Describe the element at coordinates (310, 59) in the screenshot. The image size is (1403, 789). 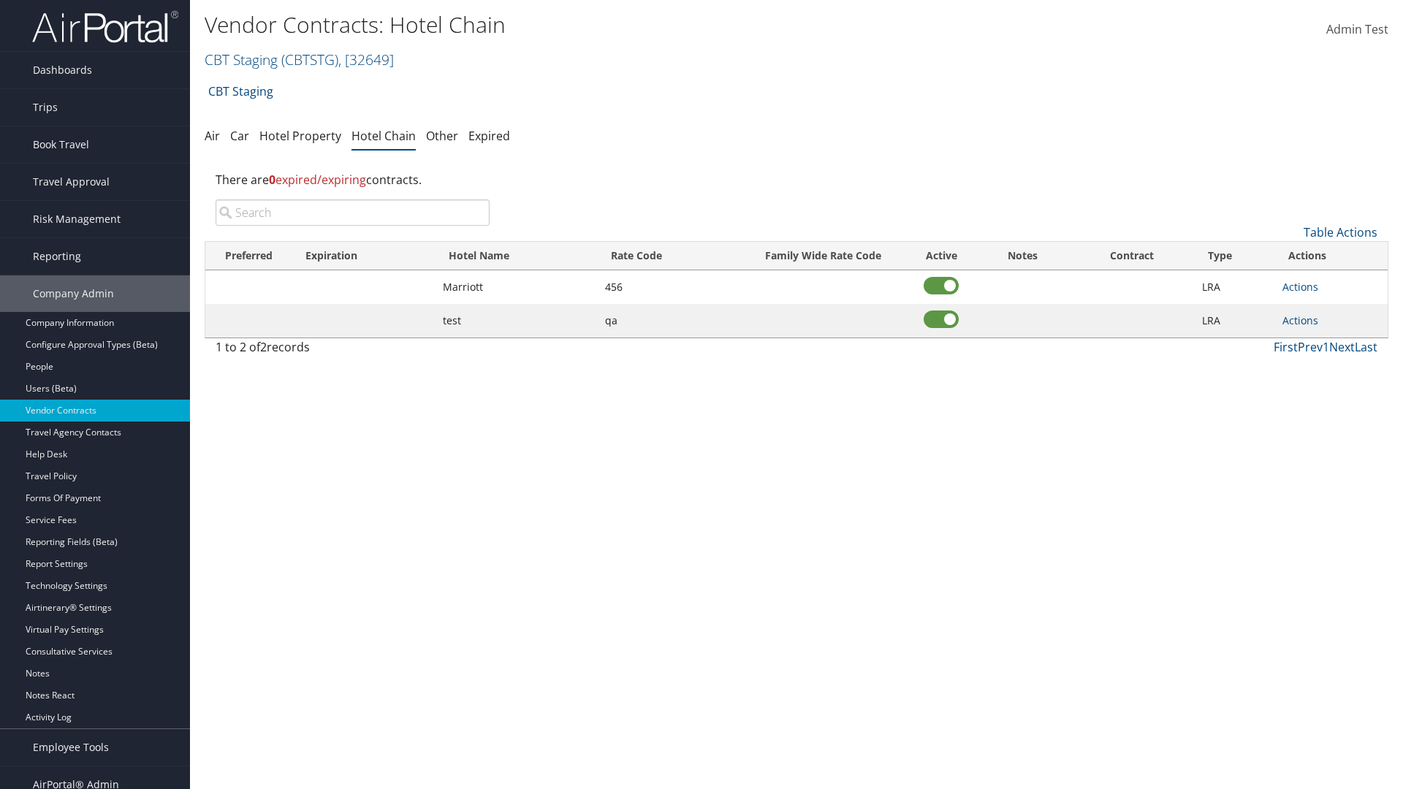
I see `span: ( CBTSTG )` at that location.